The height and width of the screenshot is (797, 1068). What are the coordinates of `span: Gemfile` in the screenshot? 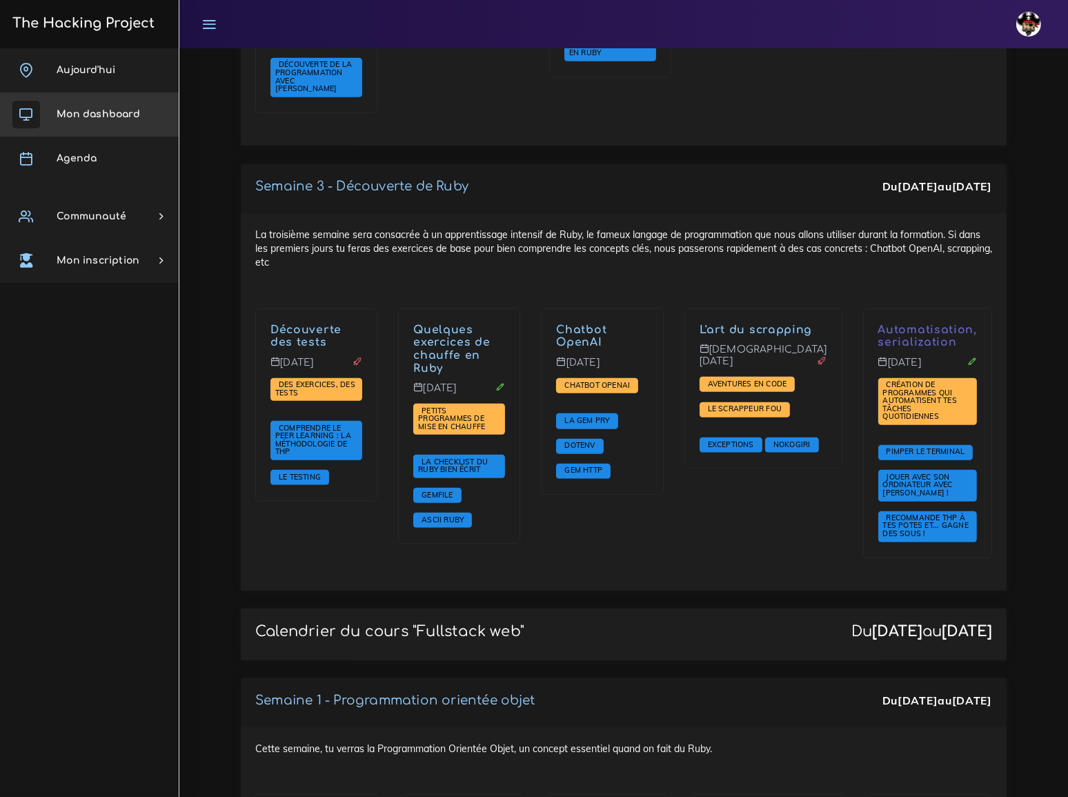 It's located at (437, 495).